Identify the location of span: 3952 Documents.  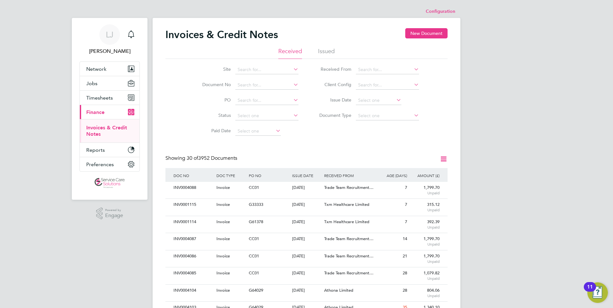
(212, 158).